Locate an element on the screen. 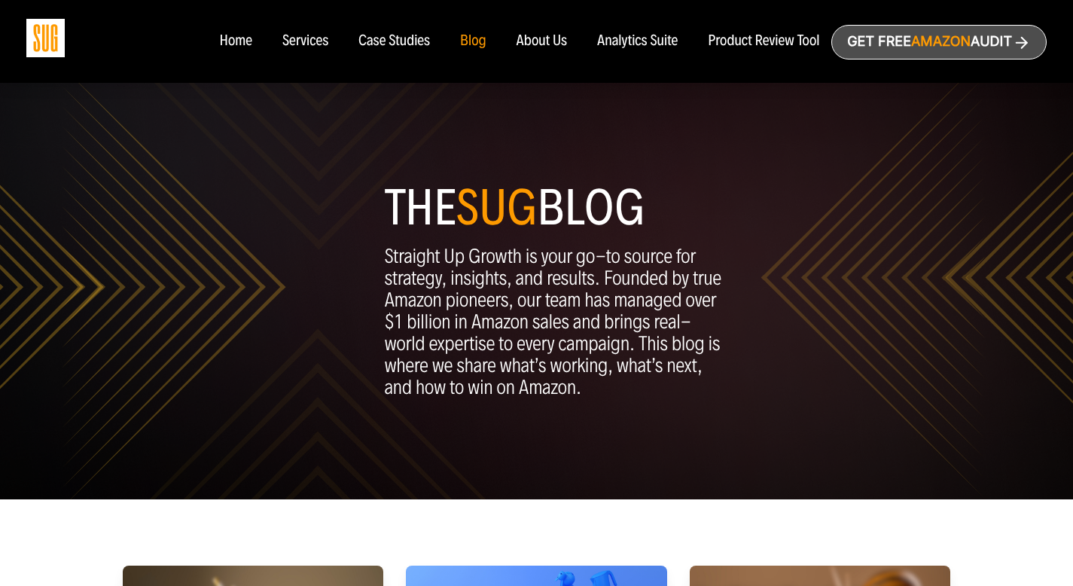 The width and height of the screenshot is (1073, 586). a: Case Studies is located at coordinates (394, 41).